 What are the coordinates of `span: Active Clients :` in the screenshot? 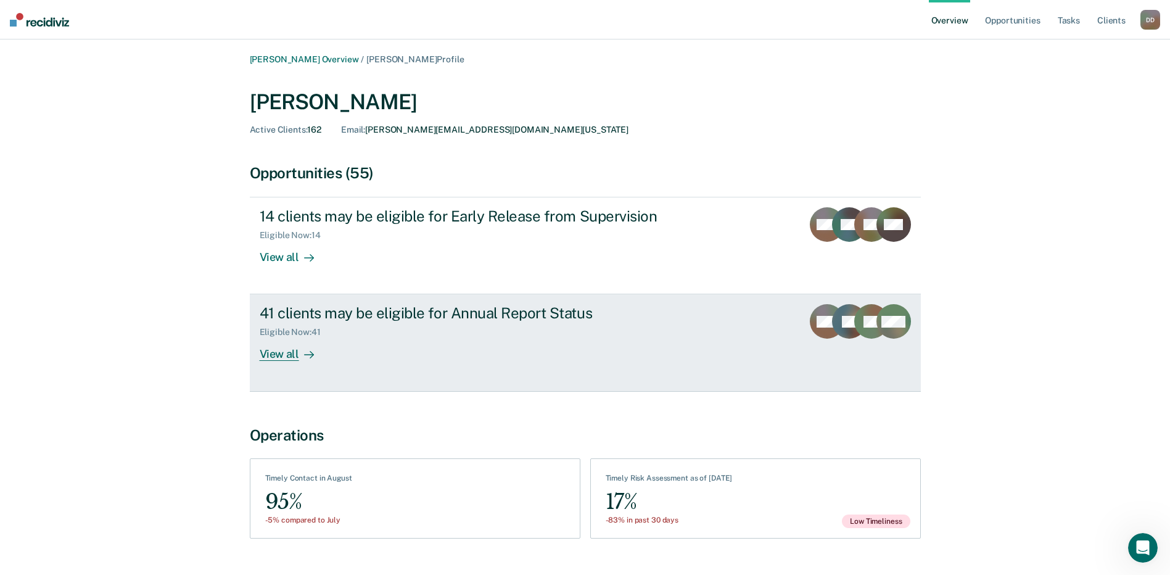 It's located at (279, 130).